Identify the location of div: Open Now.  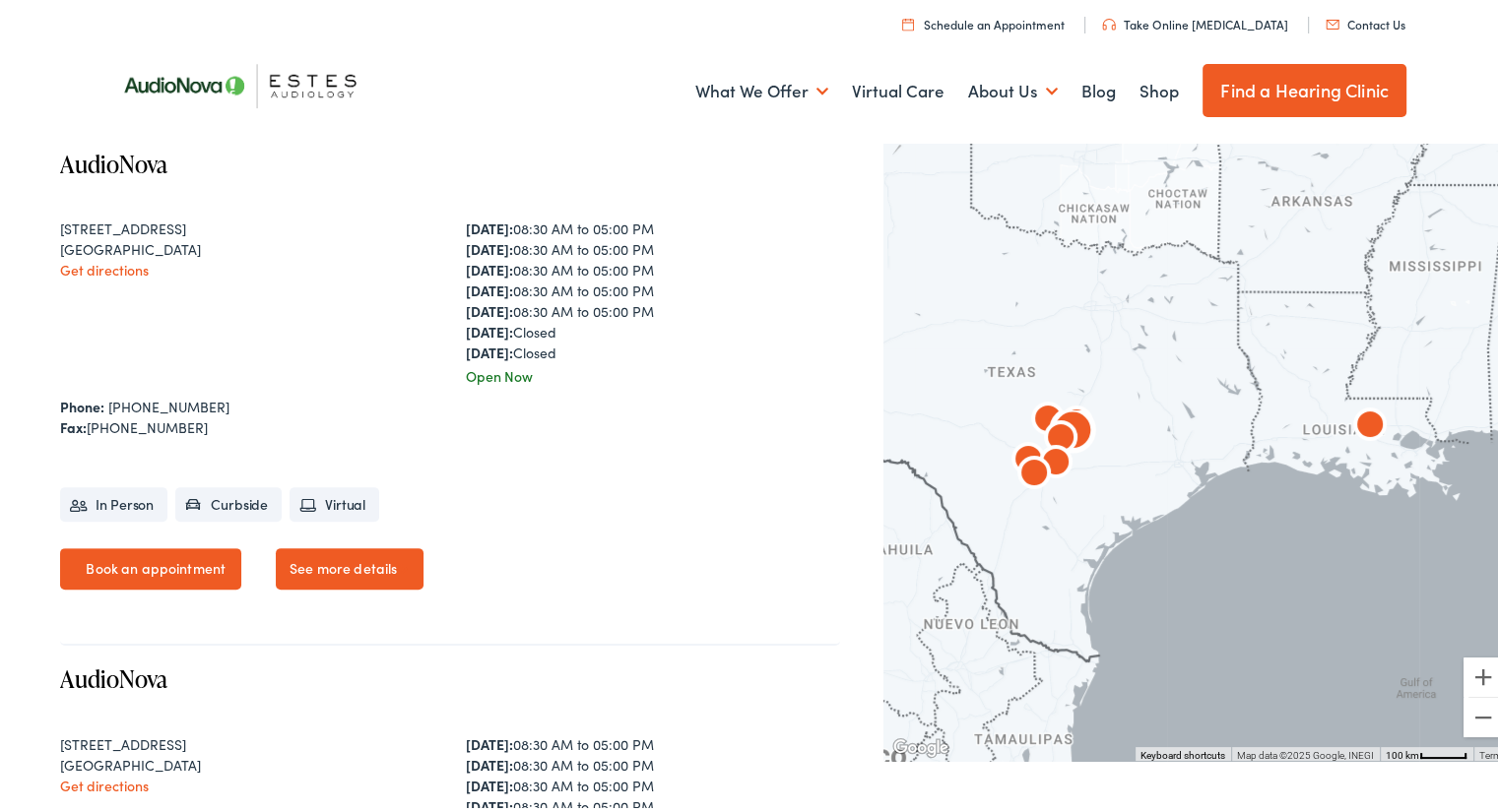
(653, 372).